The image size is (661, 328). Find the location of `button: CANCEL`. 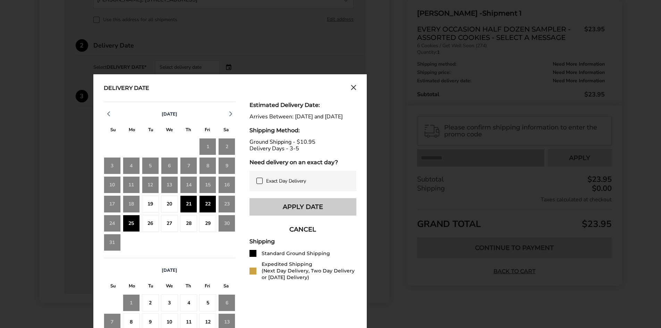

button: CANCEL is located at coordinates (303, 229).